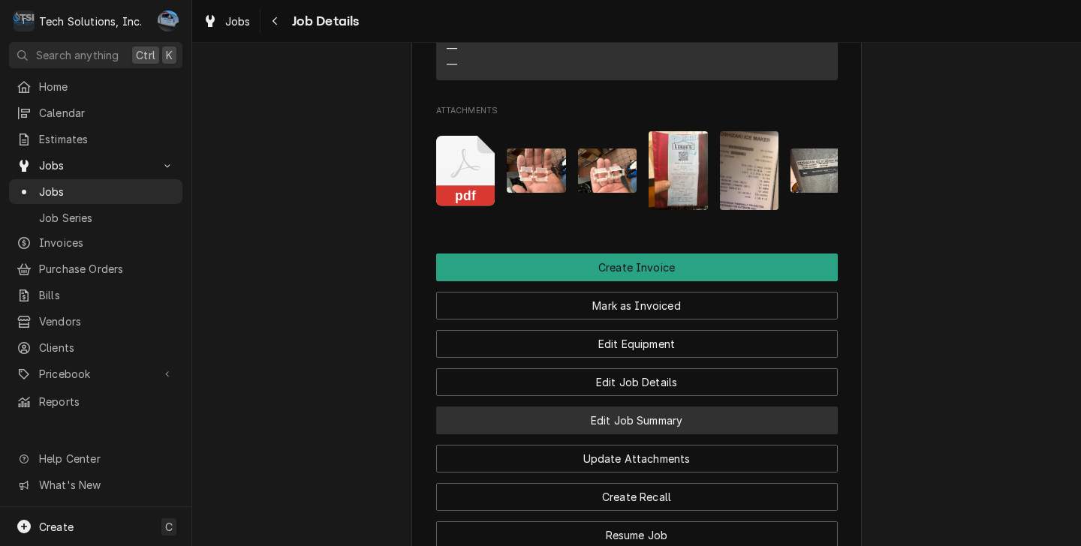  I want to click on div: T, so click(24, 21).